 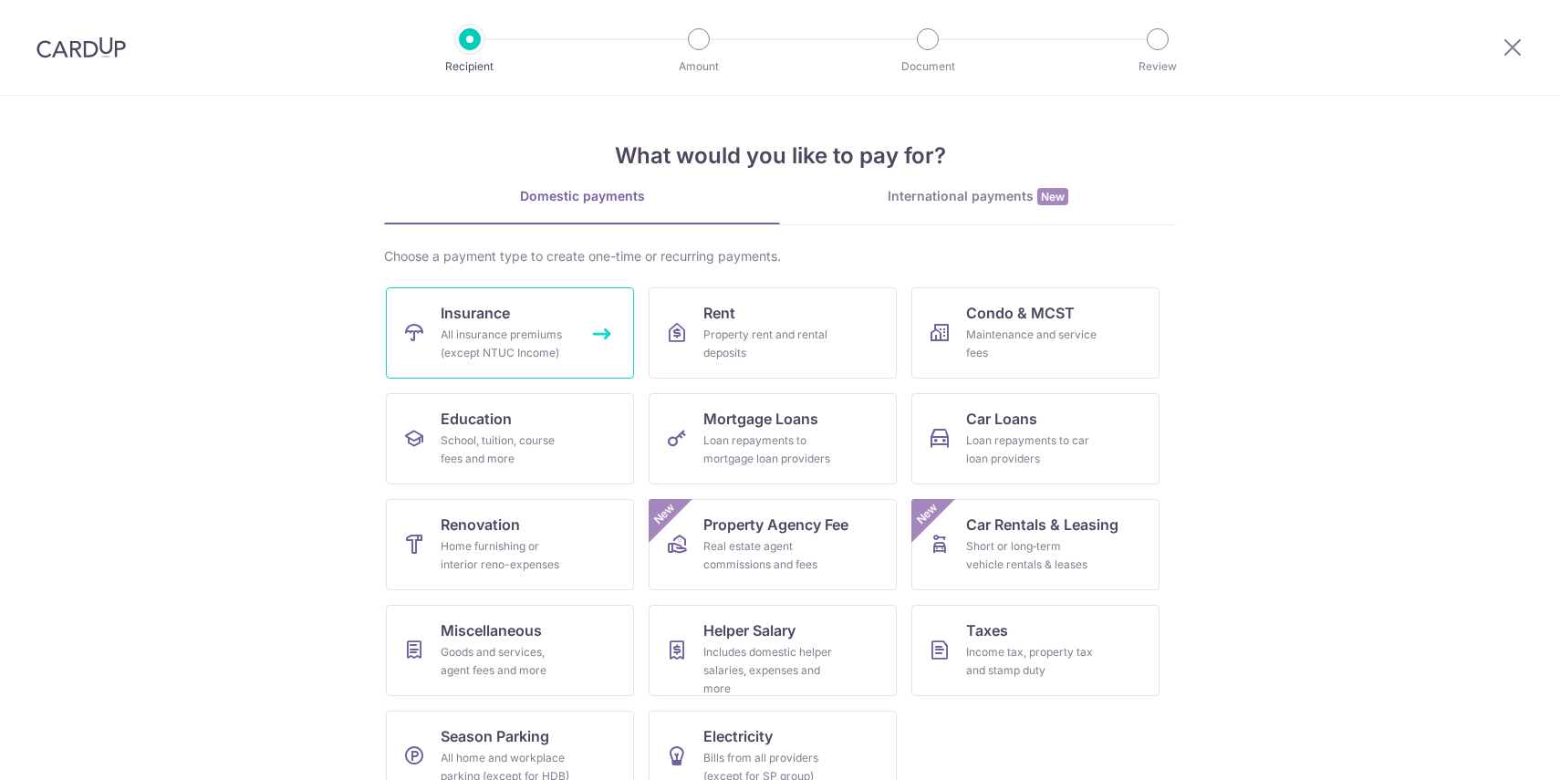 I want to click on div: International payments, so click(x=978, y=196).